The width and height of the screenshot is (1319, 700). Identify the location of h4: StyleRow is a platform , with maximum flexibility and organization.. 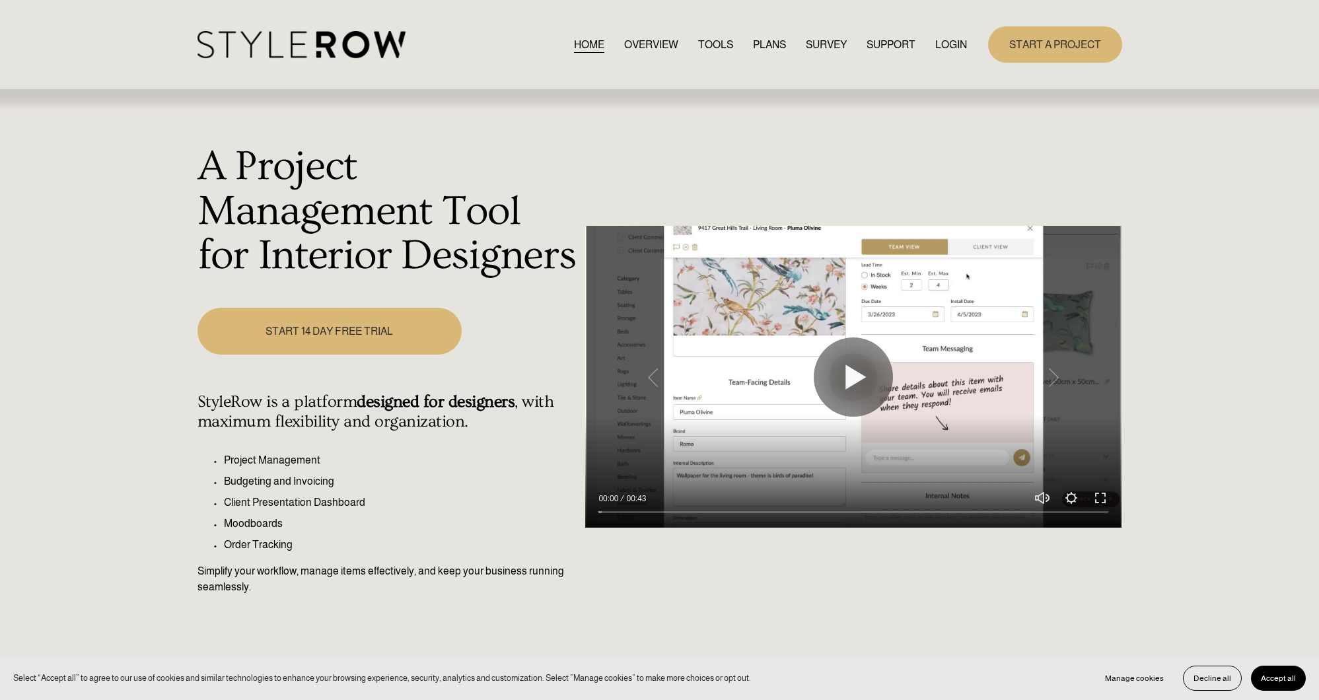
(388, 412).